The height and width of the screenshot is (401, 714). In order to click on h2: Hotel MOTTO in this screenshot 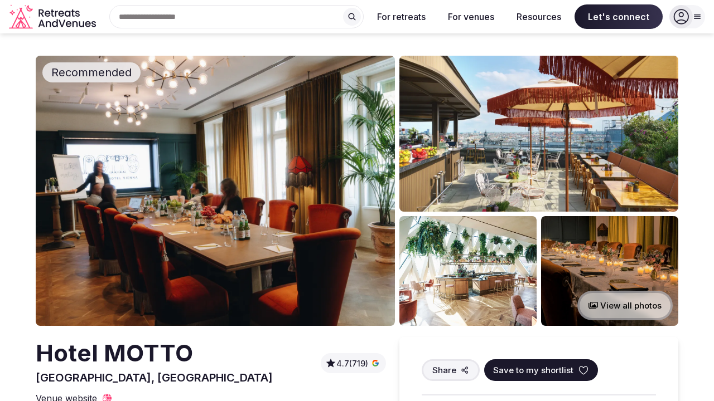, I will do `click(154, 353)`.